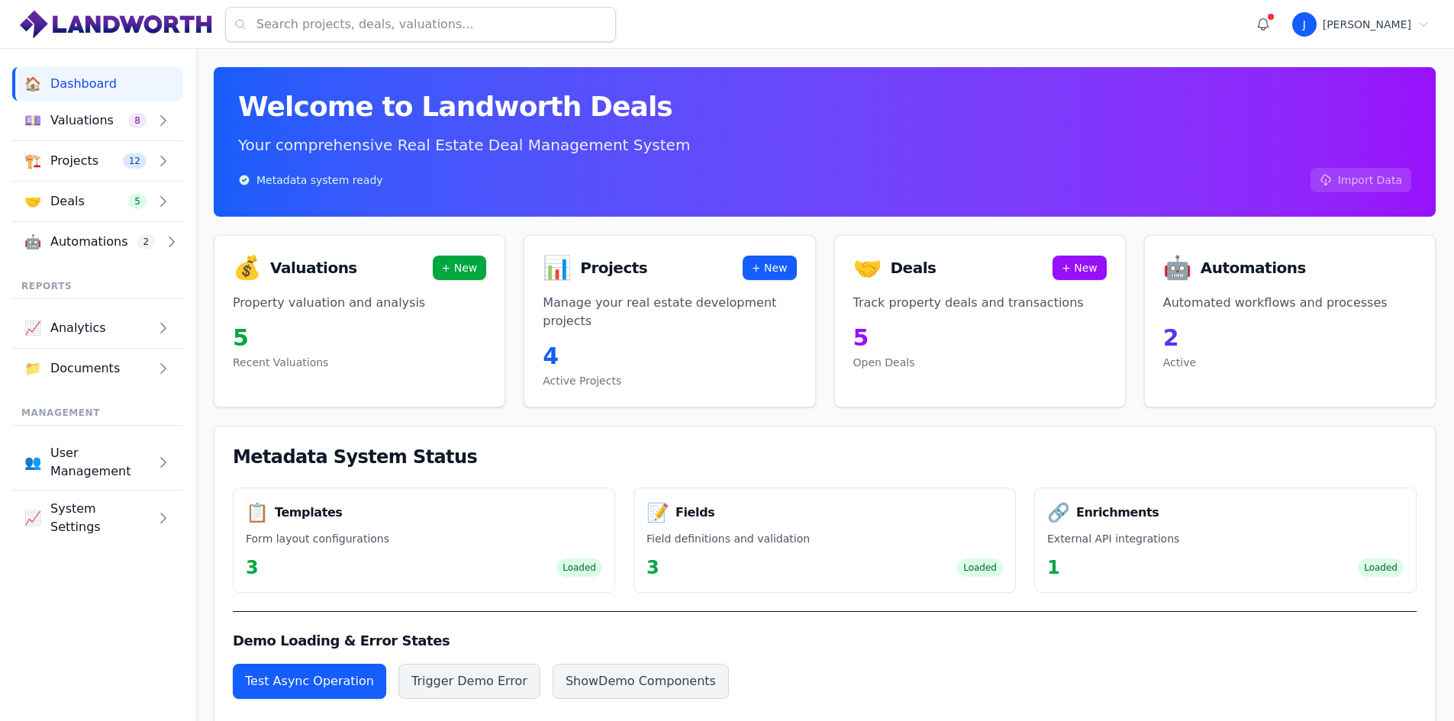  Describe the element at coordinates (98, 161) in the screenshot. I see `button: 🏗️Projects12` at that location.